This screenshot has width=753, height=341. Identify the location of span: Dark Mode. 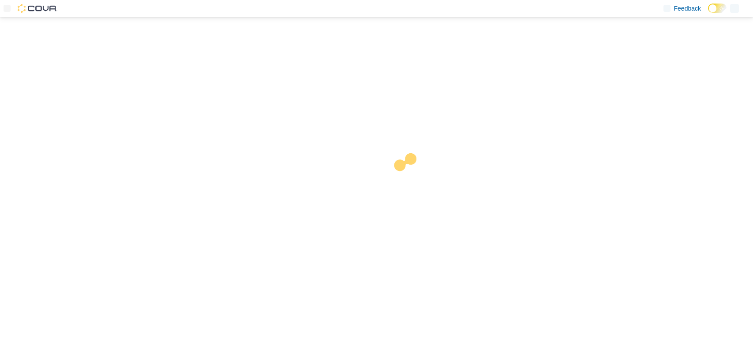
(708, 13).